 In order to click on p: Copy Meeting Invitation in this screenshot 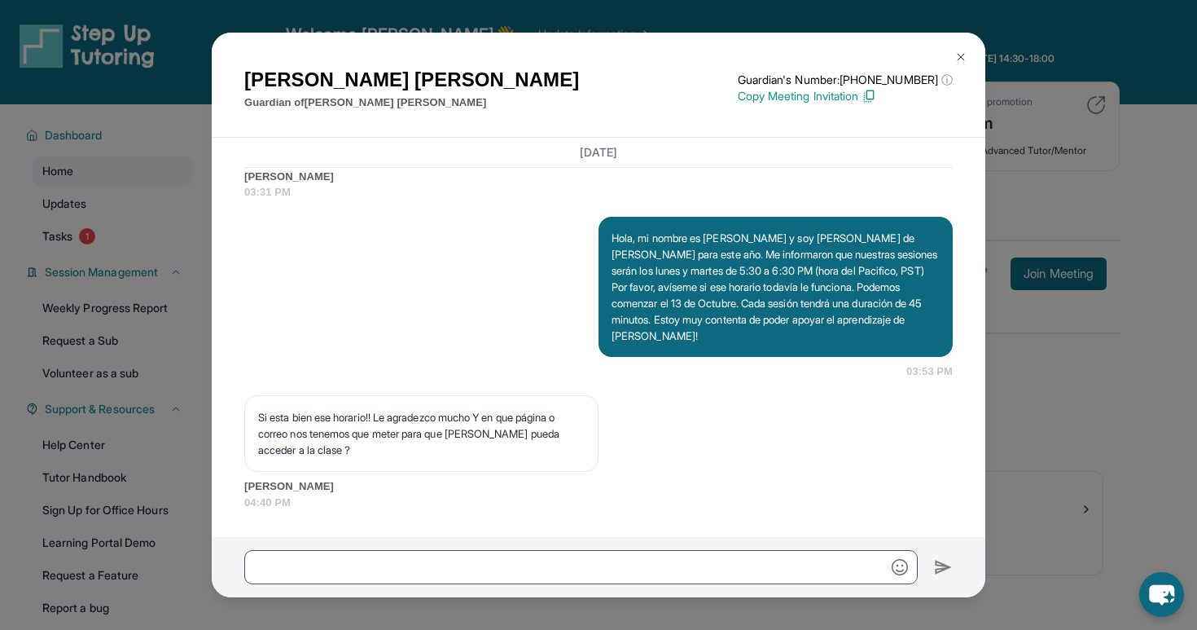, I will do `click(845, 96)`.